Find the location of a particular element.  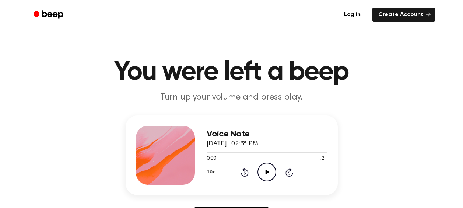

a: Create Account is located at coordinates (404, 15).